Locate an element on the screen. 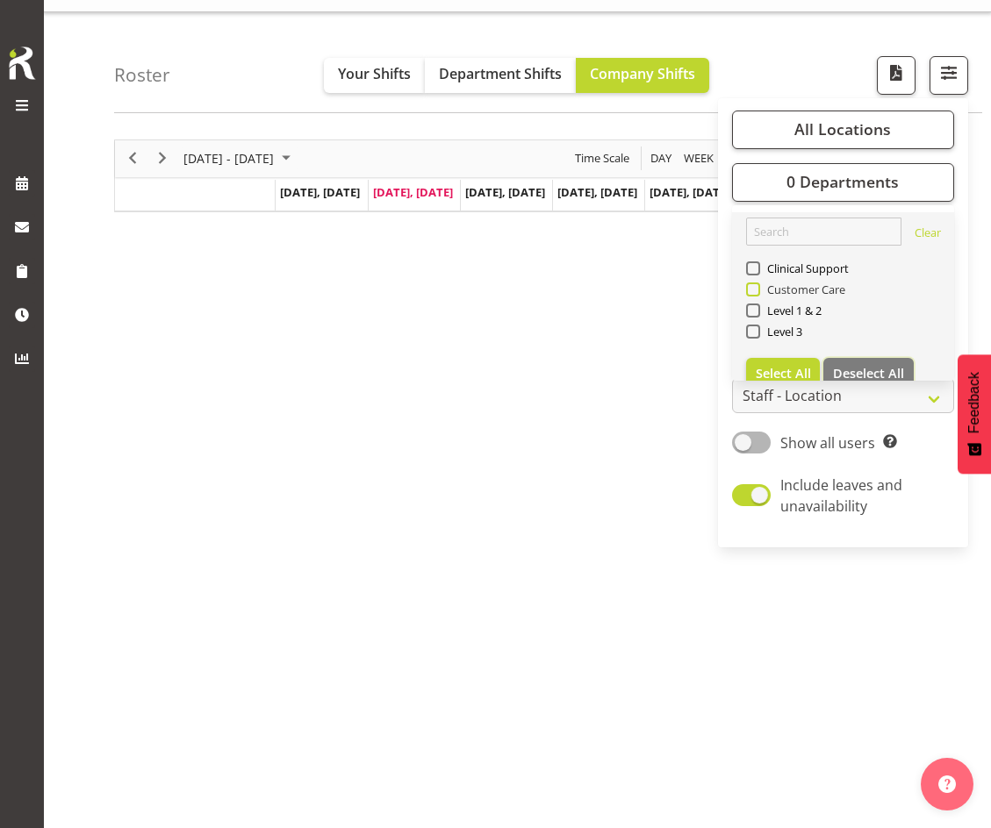  button: Department Shifts is located at coordinates (500, 75).